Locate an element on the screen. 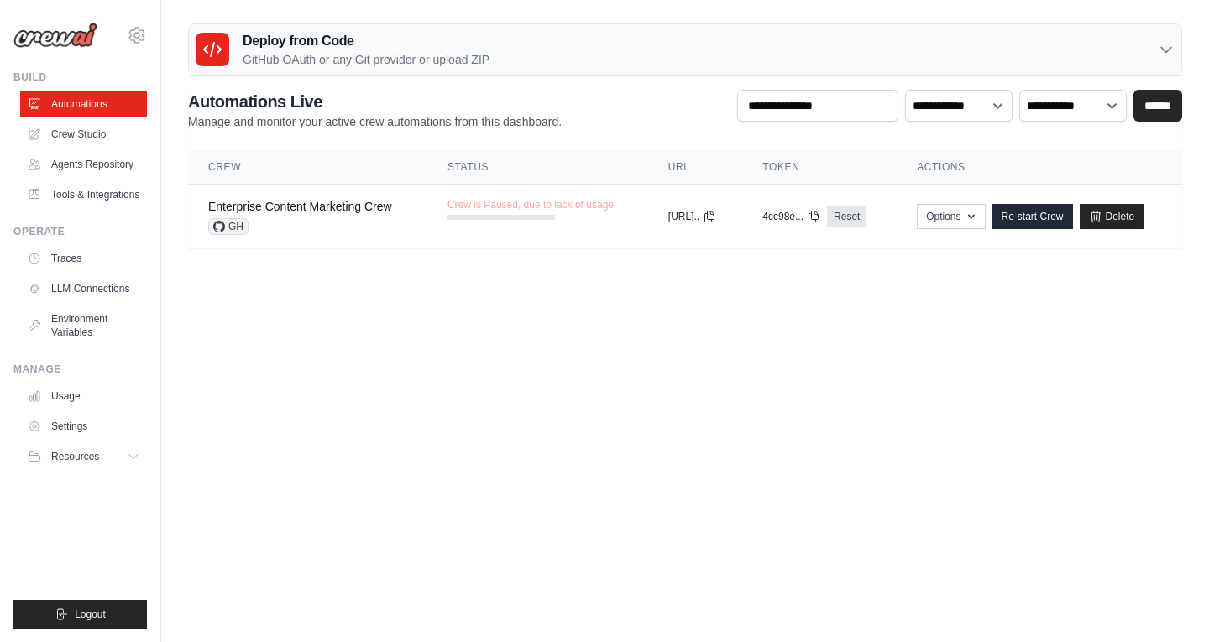 Image resolution: width=1209 pixels, height=642 pixels. th: Actions is located at coordinates (1039, 167).